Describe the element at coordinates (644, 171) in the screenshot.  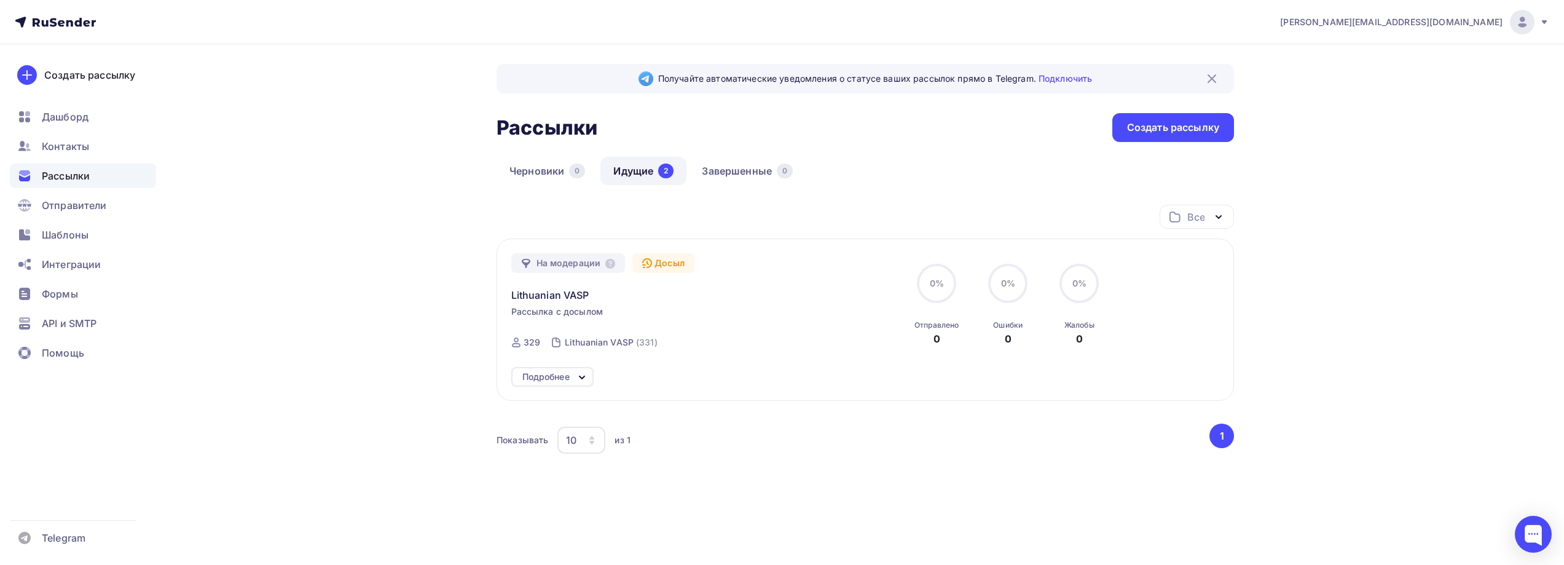
I see `a: Идущие2` at that location.